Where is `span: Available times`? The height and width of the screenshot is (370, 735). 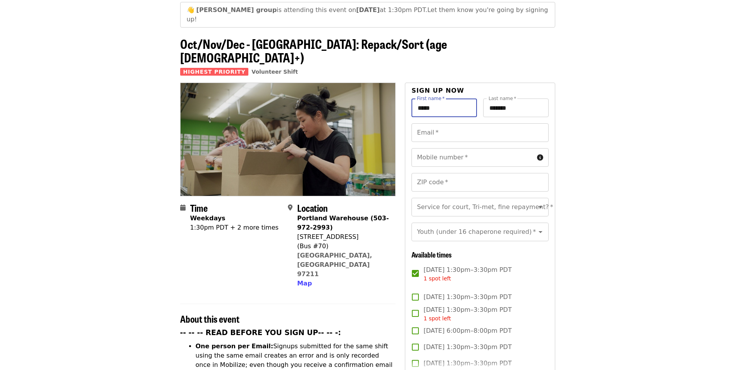 span: Available times is located at coordinates (432, 254).